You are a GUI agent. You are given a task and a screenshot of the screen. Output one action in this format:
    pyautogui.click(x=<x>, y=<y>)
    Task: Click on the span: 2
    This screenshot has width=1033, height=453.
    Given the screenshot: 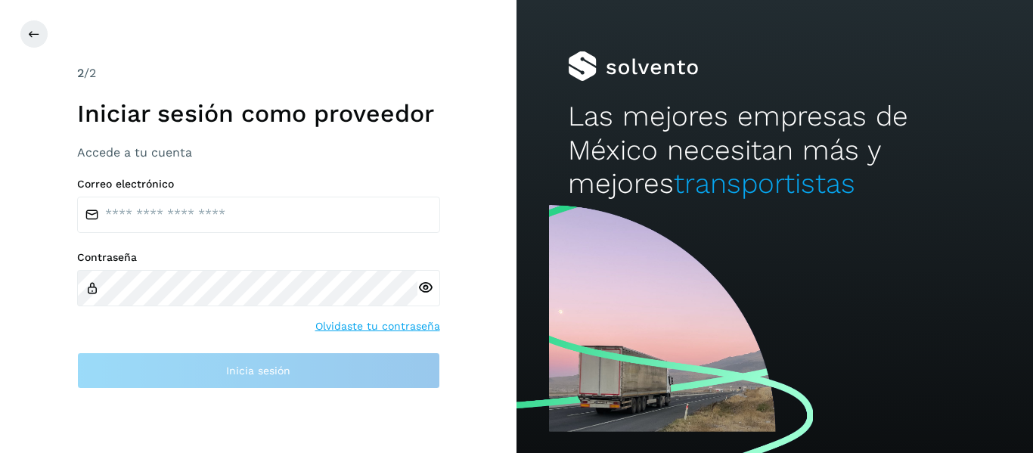 What is the action you would take?
    pyautogui.click(x=80, y=73)
    